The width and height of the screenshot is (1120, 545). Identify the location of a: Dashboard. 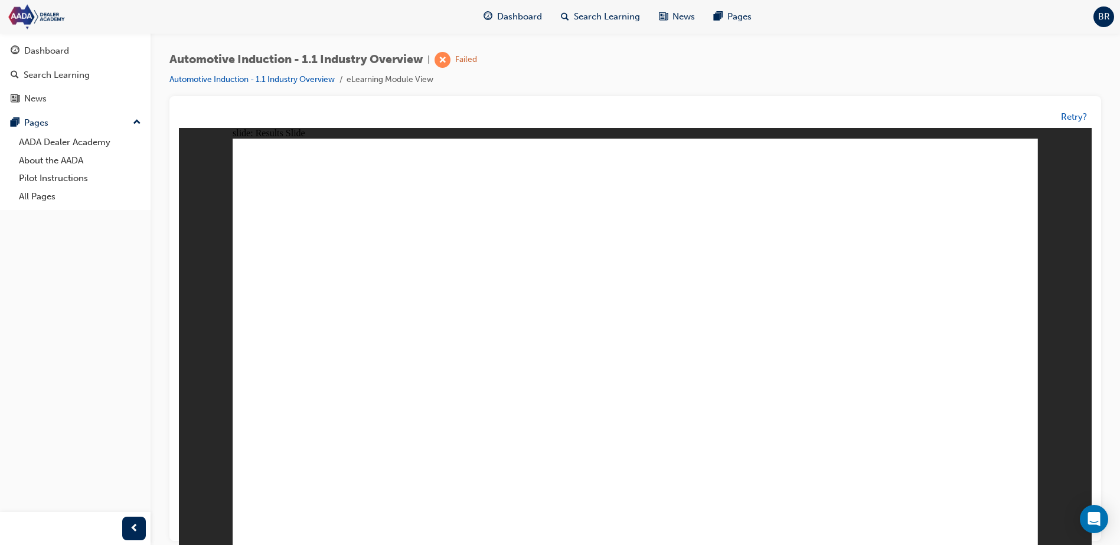
(75, 51).